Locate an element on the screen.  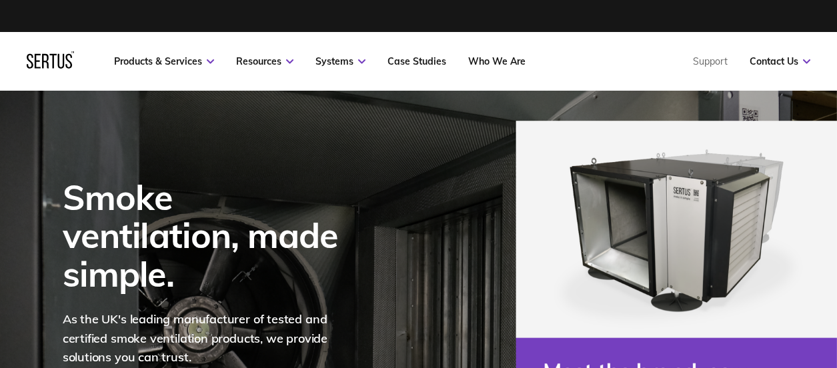
a: Support is located at coordinates (710, 61).